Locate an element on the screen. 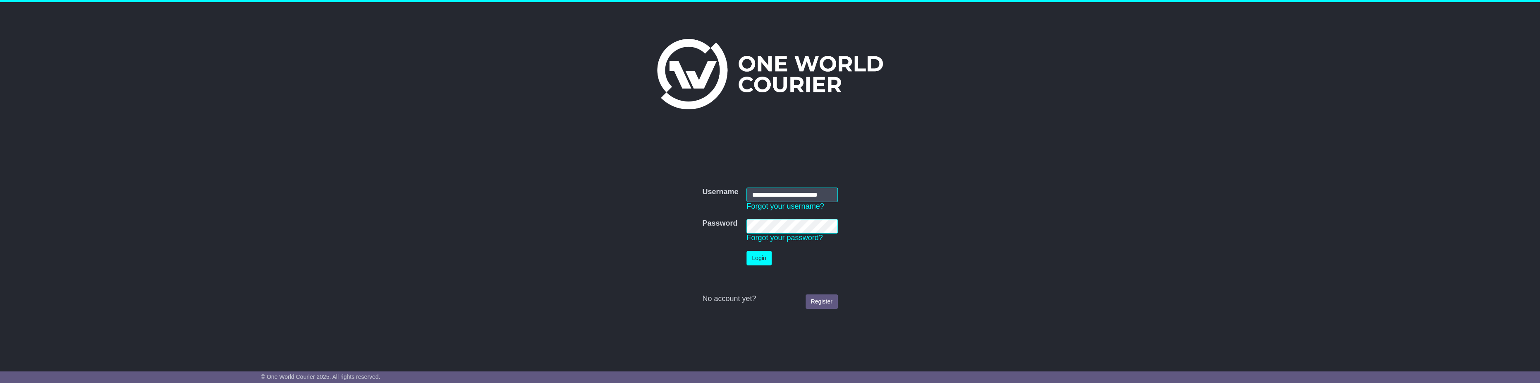 This screenshot has height=383, width=1540. label: Username is located at coordinates (720, 192).